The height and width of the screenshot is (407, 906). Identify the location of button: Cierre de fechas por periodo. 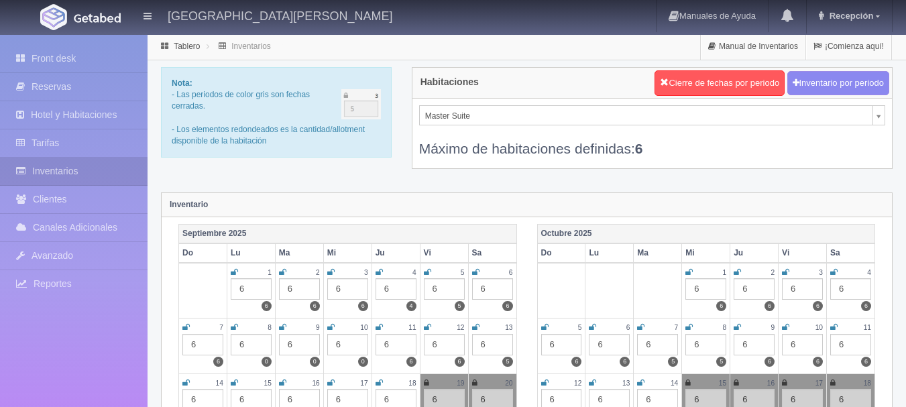
(720, 83).